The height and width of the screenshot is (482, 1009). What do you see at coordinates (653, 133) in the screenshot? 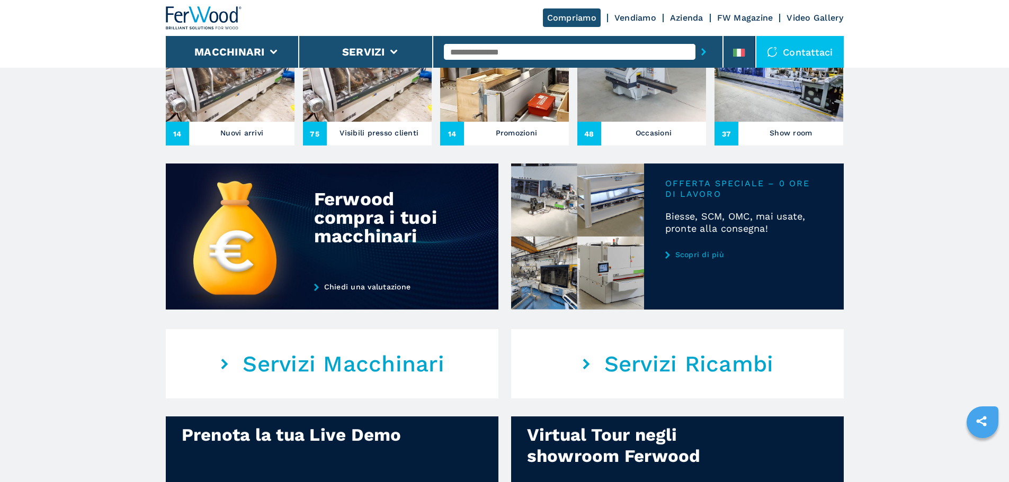
I see `h3: Occasioni` at bounding box center [653, 133].